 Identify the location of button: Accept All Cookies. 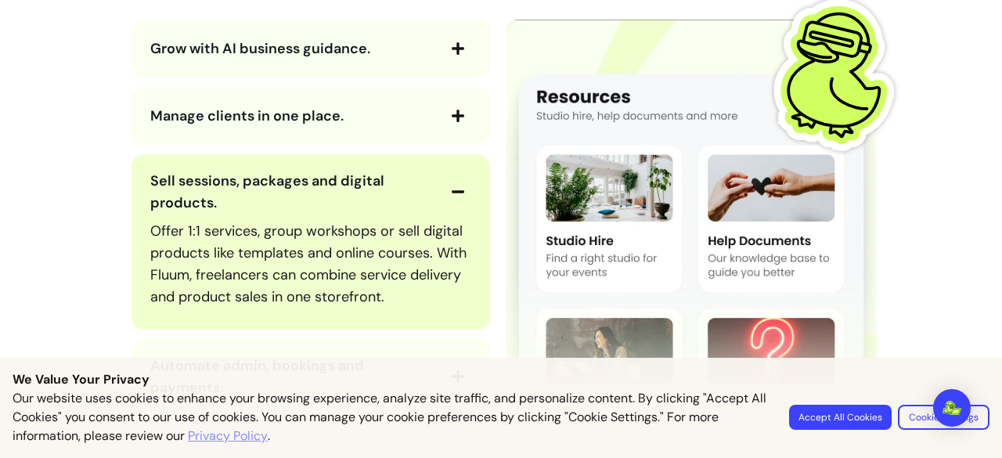
(840, 417).